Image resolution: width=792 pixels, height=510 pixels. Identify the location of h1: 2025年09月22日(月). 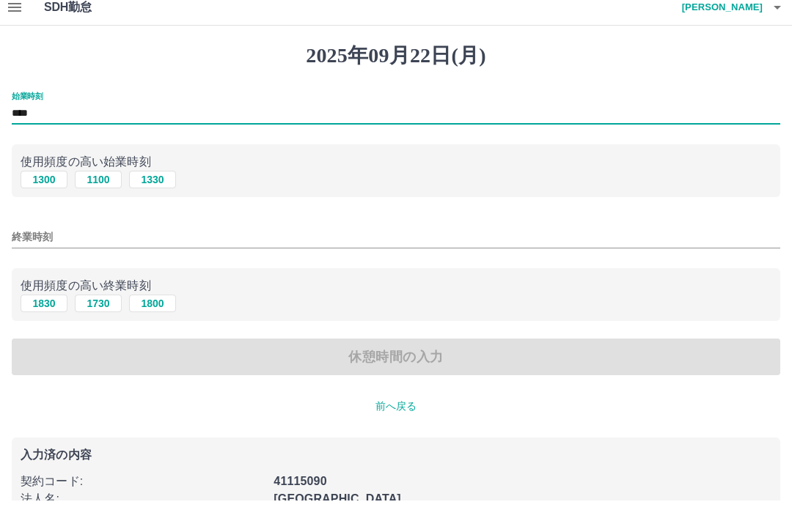
(396, 66).